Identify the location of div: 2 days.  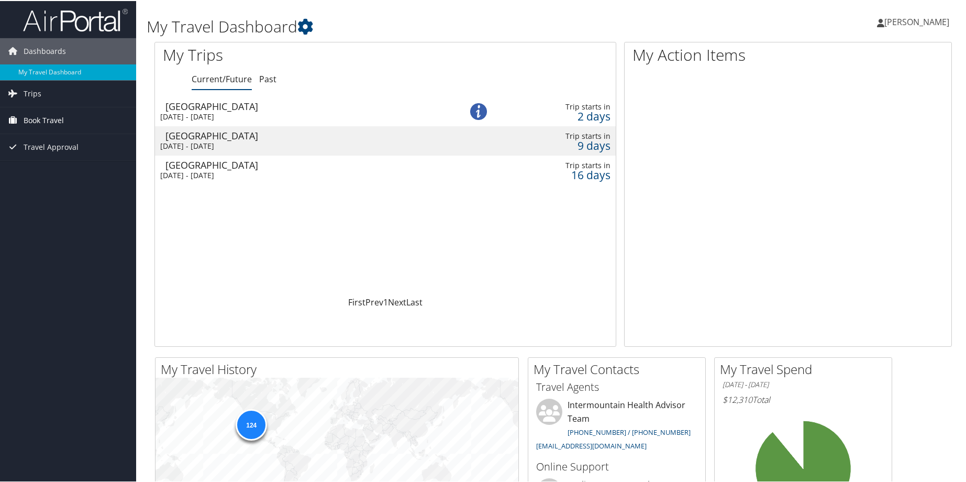
(562, 115).